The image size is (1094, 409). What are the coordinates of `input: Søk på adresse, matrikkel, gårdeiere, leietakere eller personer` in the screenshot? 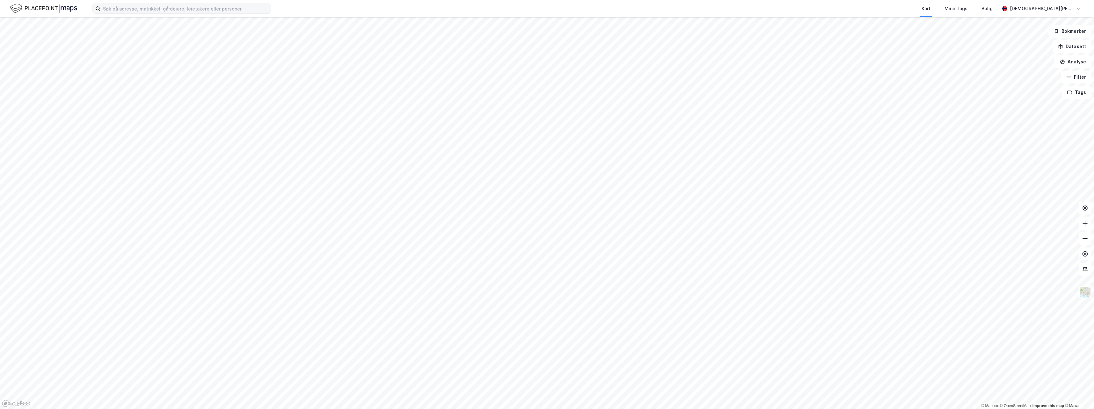 It's located at (186, 9).